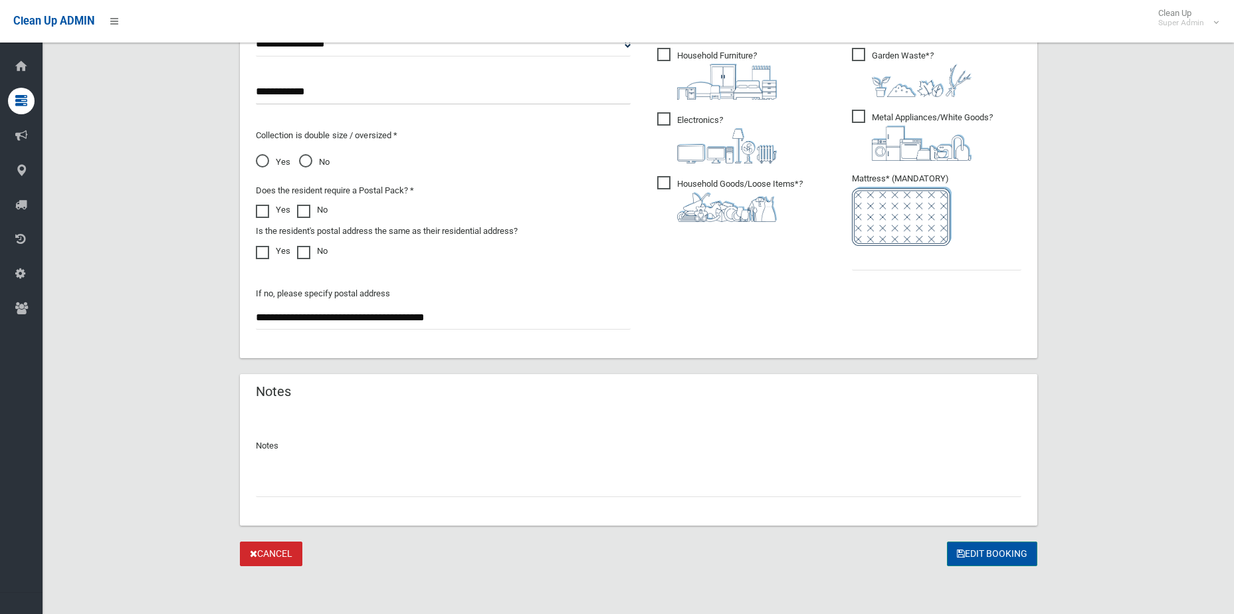 Image resolution: width=1234 pixels, height=614 pixels. I want to click on img: 36c1b0289cb1767239cdd3de9e694f19.png, so click(921, 143).